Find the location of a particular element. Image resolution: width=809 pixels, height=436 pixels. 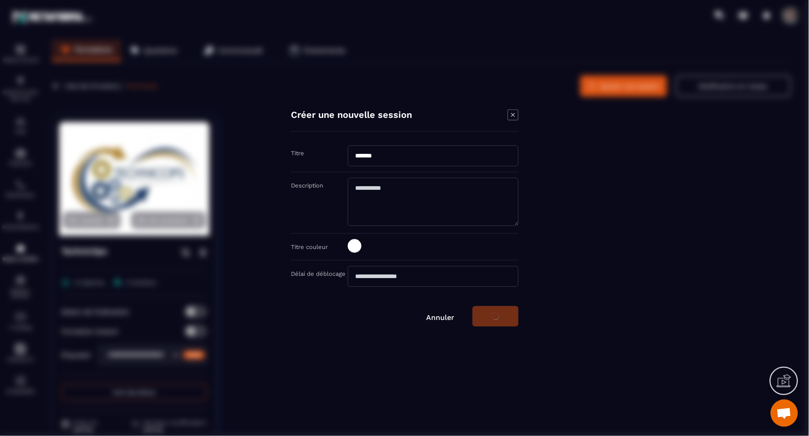

a: Annuler is located at coordinates (440, 318).